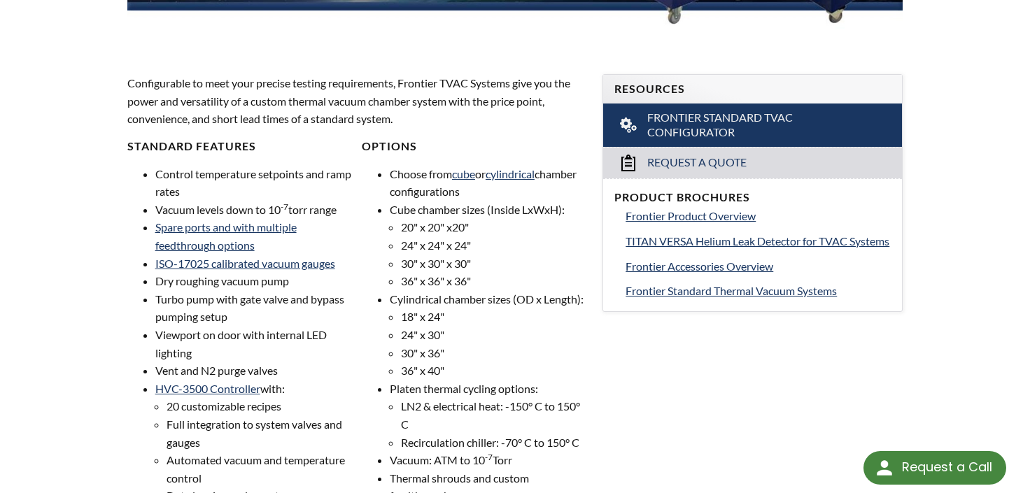  I want to click on h4: Standard Features, so click(239, 146).